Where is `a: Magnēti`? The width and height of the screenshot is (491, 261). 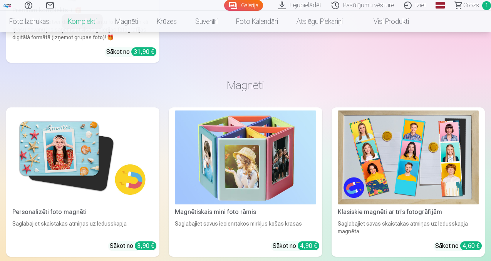 a: Magnēti is located at coordinates (127, 22).